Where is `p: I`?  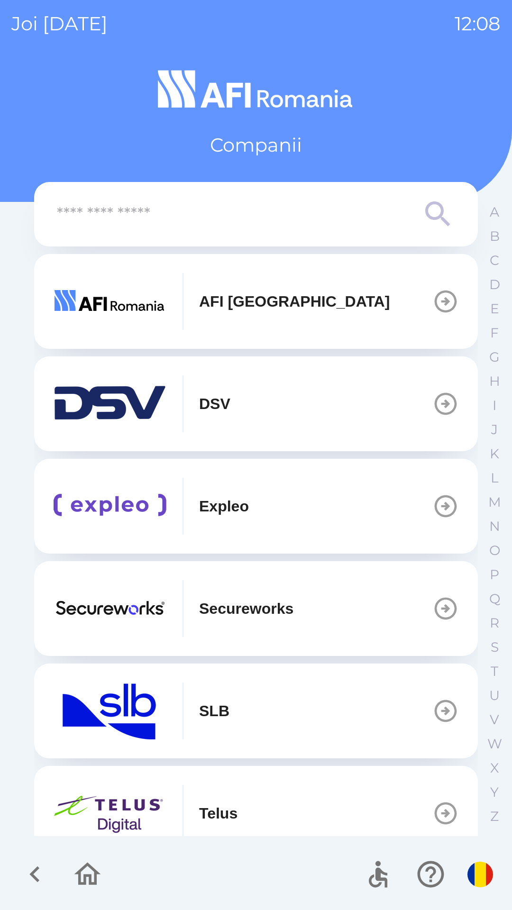
p: I is located at coordinates (494, 405).